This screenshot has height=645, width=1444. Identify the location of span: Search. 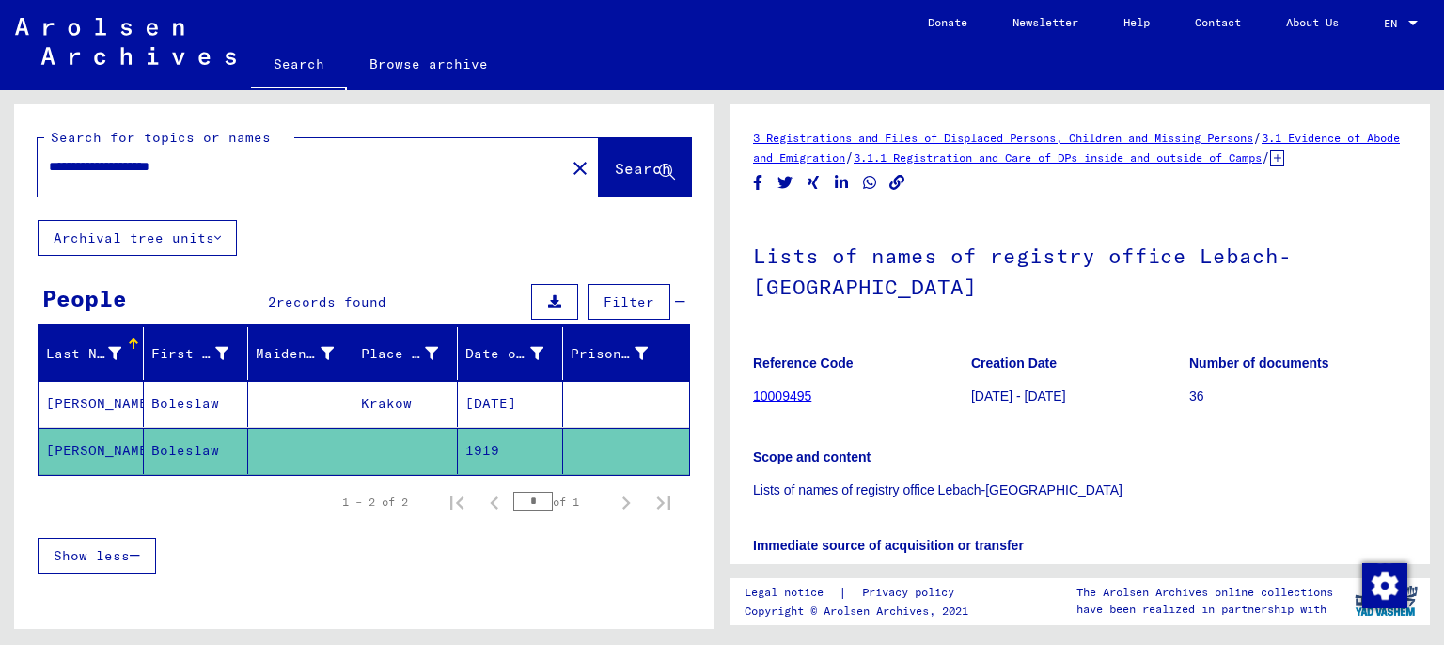
(643, 168).